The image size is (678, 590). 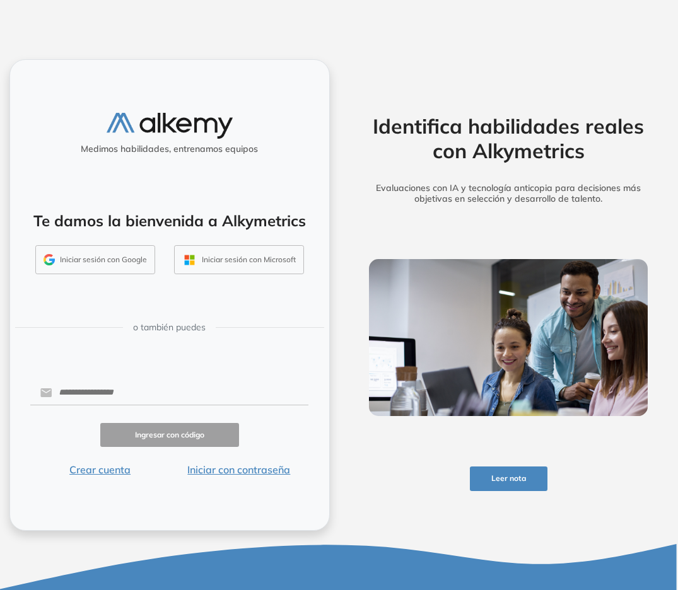 I want to click on button: Iniciar con contraseña, so click(x=239, y=470).